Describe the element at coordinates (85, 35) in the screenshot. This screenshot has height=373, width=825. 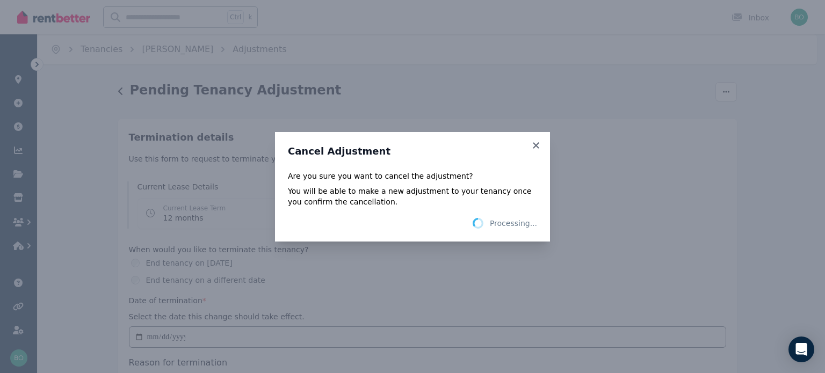
I see `p: The Trend Micro Maximum Security settings have been synced to the Trend Micro Toolbar.` at that location.